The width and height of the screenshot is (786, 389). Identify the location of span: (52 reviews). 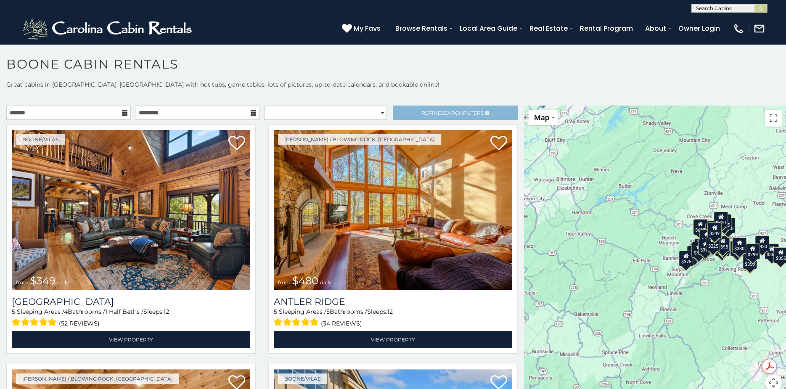
(79, 323).